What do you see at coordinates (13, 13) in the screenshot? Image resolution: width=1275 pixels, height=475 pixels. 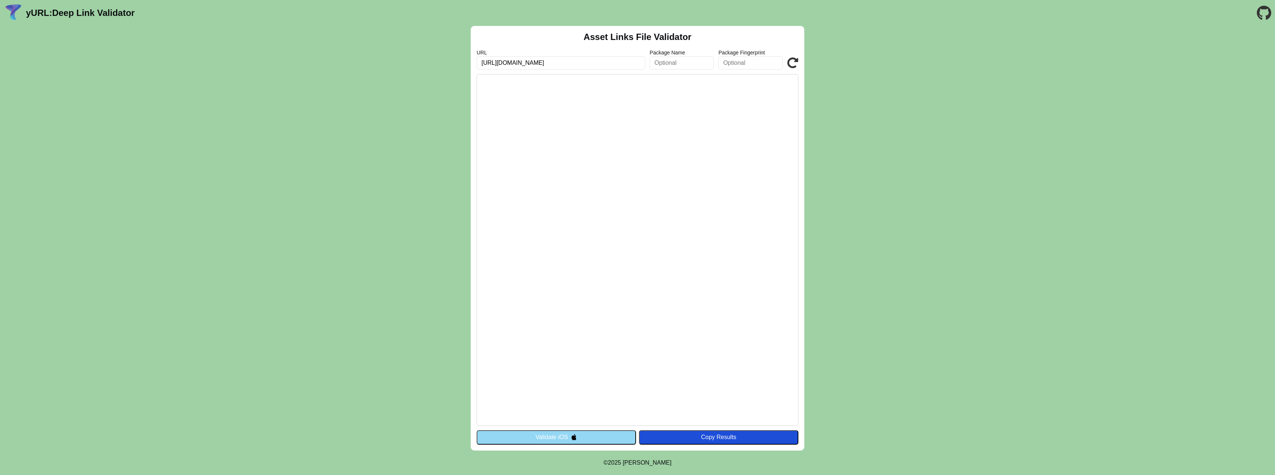 I see `img: yURL Logo` at bounding box center [13, 13].